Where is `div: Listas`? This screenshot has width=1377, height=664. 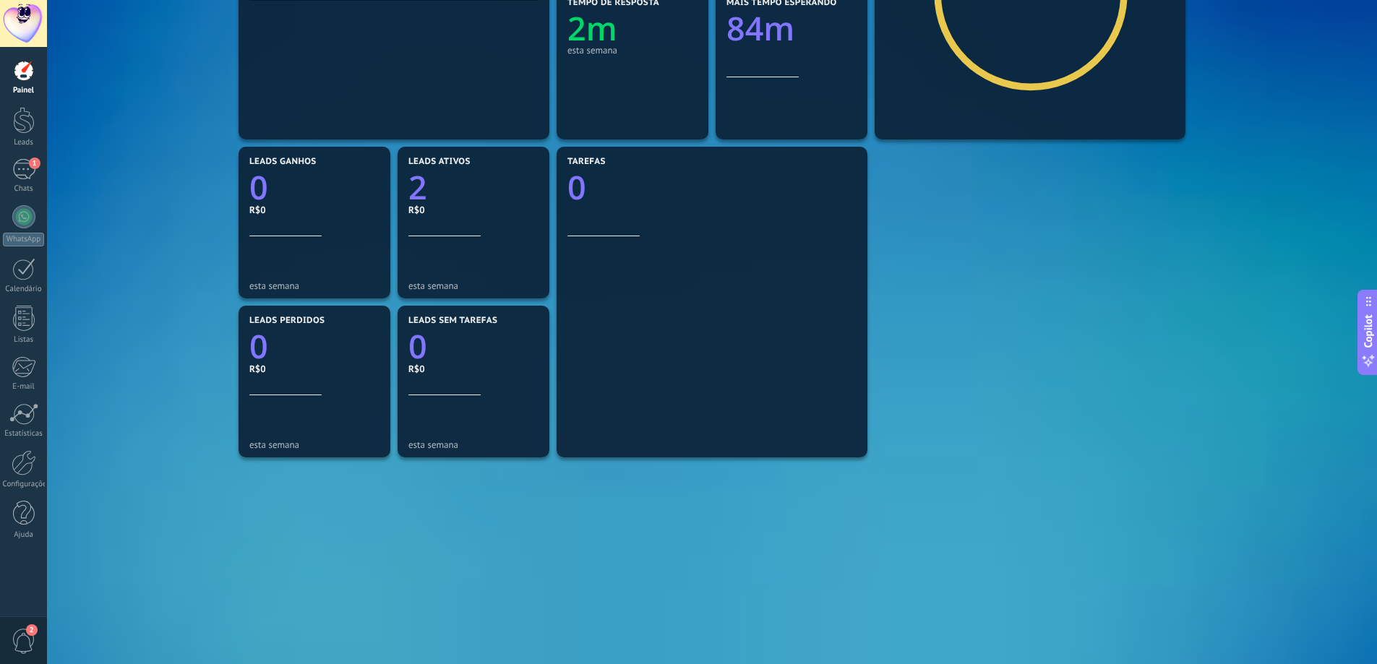
div: Listas is located at coordinates (24, 340).